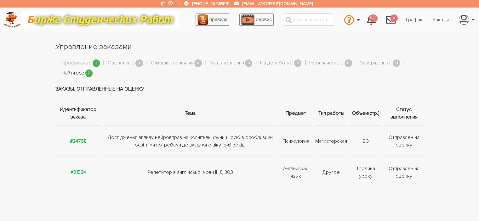 Image resolution: width=479 pixels, height=221 pixels. I want to click on a: На доработке, so click(276, 63).